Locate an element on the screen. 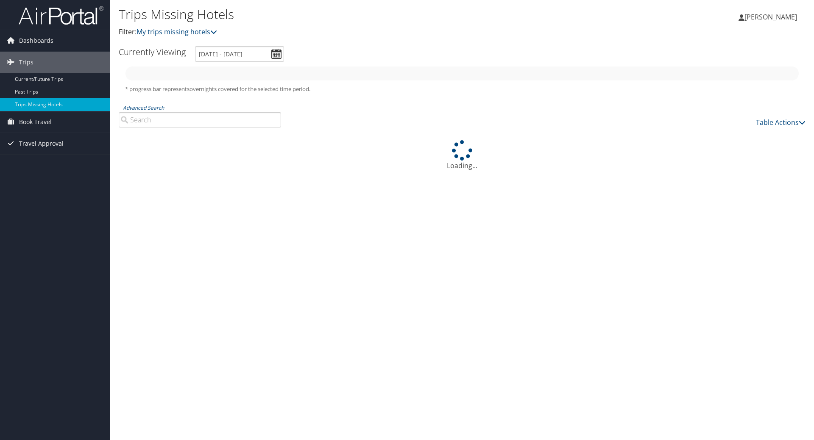 This screenshot has width=814, height=440. span: Travel Approval is located at coordinates (41, 144).